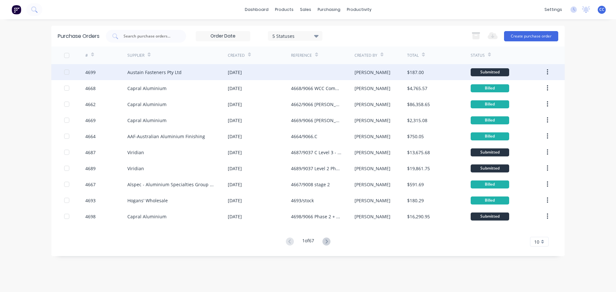 The image size is (616, 292). Describe the element at coordinates (416, 136) in the screenshot. I see `div: $750.05` at that location.